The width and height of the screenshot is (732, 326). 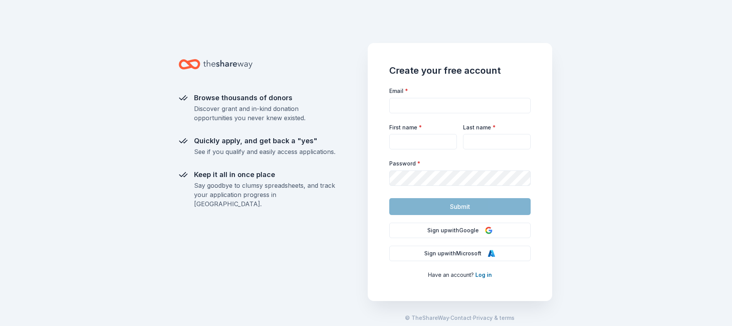 What do you see at coordinates (405, 128) in the screenshot?
I see `label: First name` at bounding box center [405, 128].